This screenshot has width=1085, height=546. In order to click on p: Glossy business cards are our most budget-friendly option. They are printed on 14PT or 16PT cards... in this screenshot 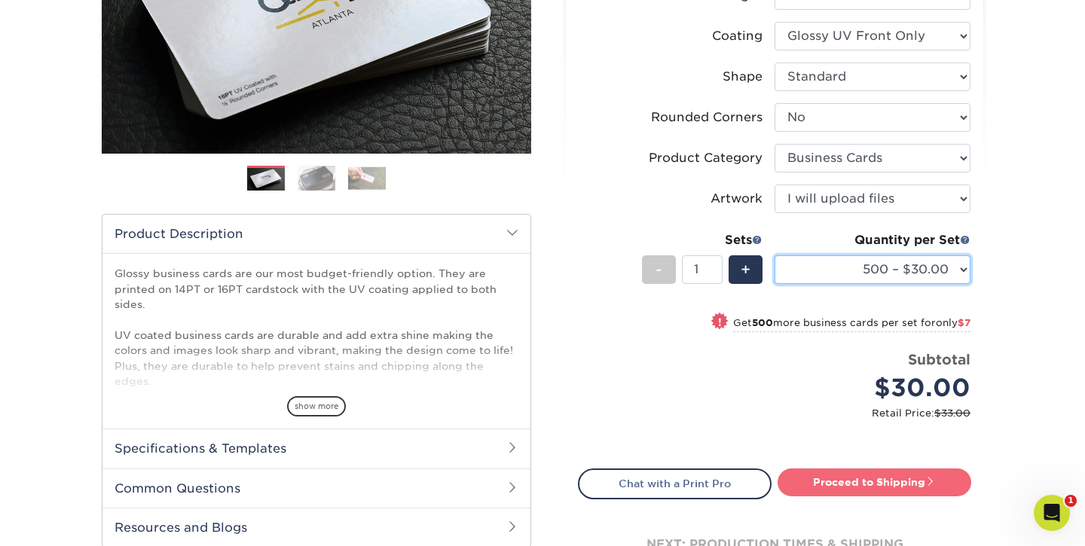, I will do `click(316, 365)`.